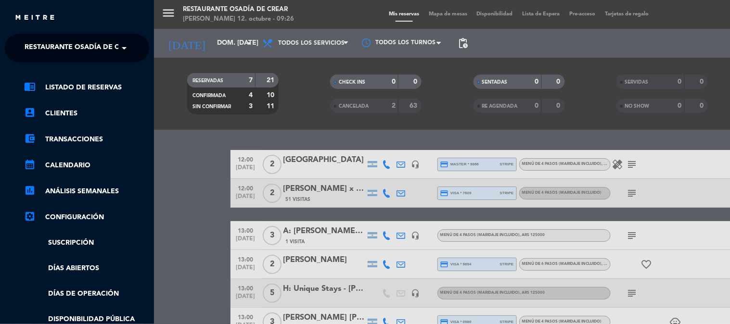 This screenshot has height=324, width=730. Describe the element at coordinates (30, 87) in the screenshot. I see `i: chrome_reader_mode` at that location.